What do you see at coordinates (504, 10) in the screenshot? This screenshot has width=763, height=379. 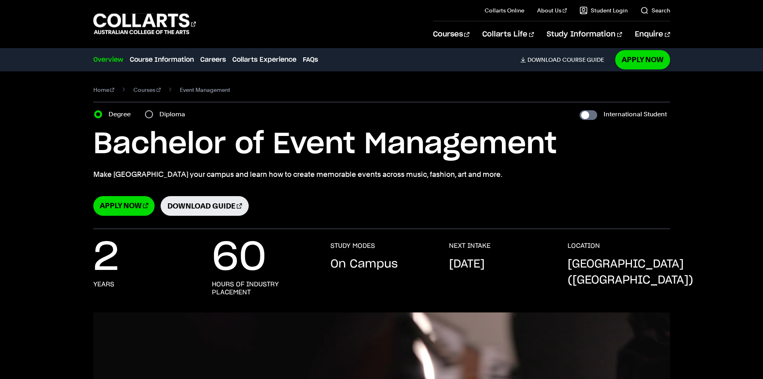 I see `a: Collarts Online` at bounding box center [504, 10].